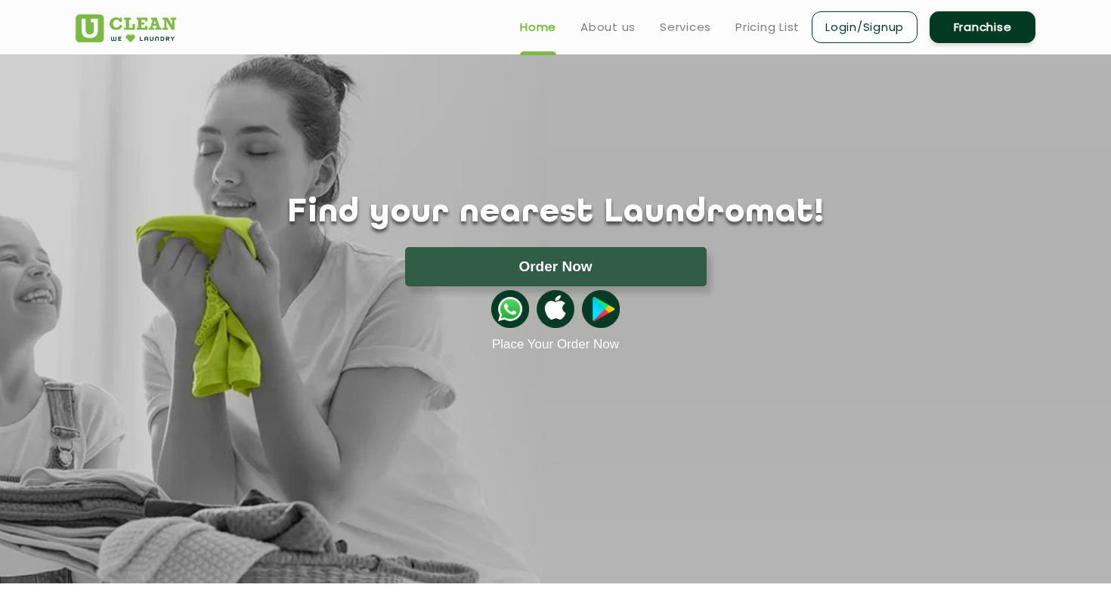 This screenshot has width=1111, height=603. Describe the element at coordinates (538, 27) in the screenshot. I see `a: Home` at that location.